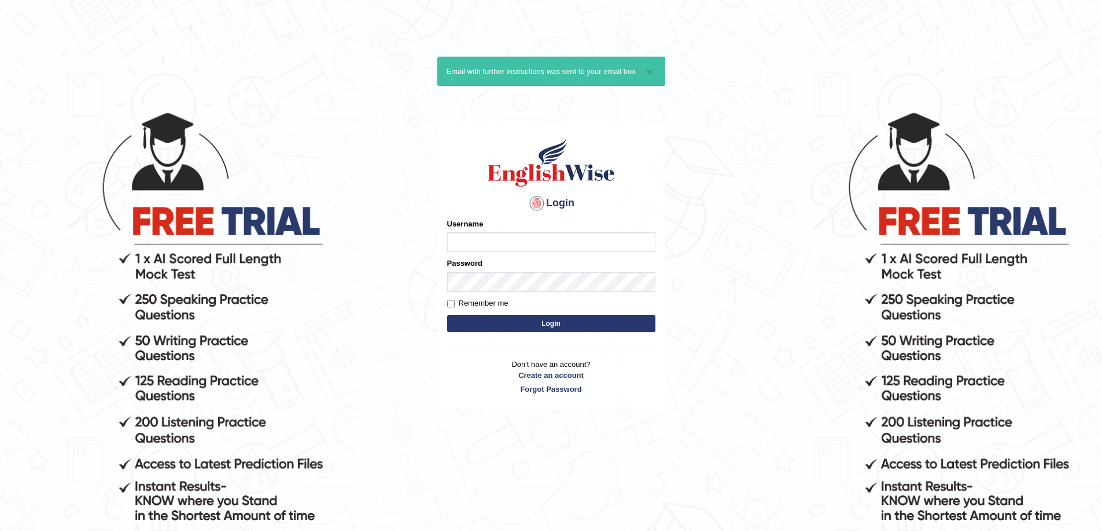 The width and height of the screenshot is (1102, 531). What do you see at coordinates (551, 377) in the screenshot?
I see `p: Don't have an account?` at bounding box center [551, 377].